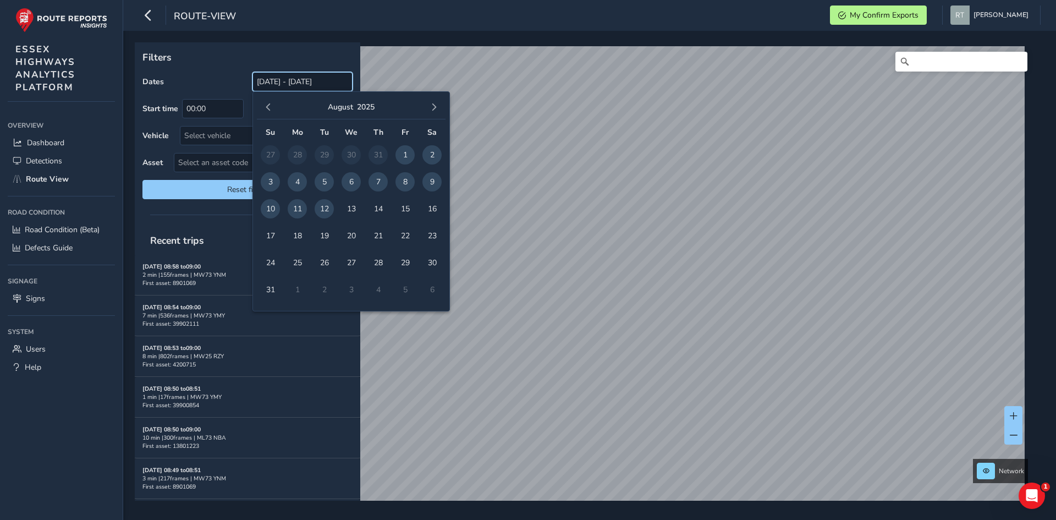 Image resolution: width=1056 pixels, height=520 pixels. What do you see at coordinates (152, 162) in the screenshot?
I see `label: Asset` at bounding box center [152, 162].